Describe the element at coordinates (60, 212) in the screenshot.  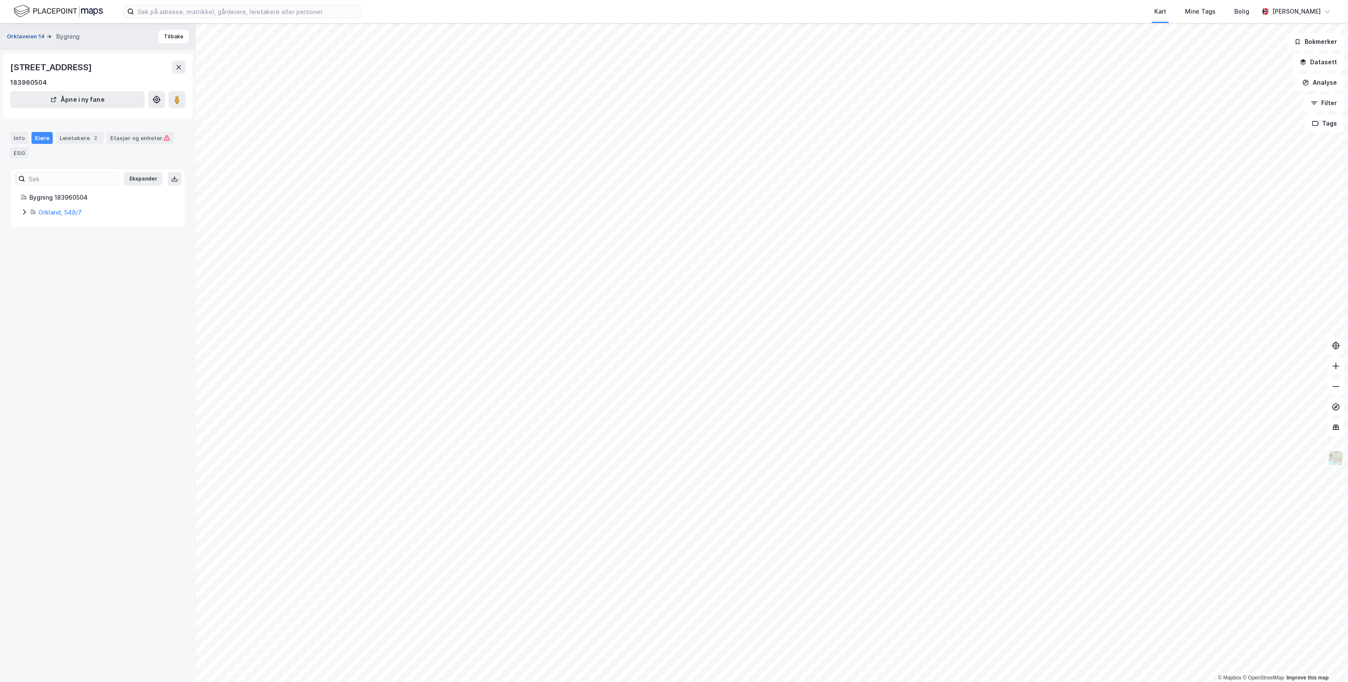
I see `a: Orkland, 548/7` at that location.